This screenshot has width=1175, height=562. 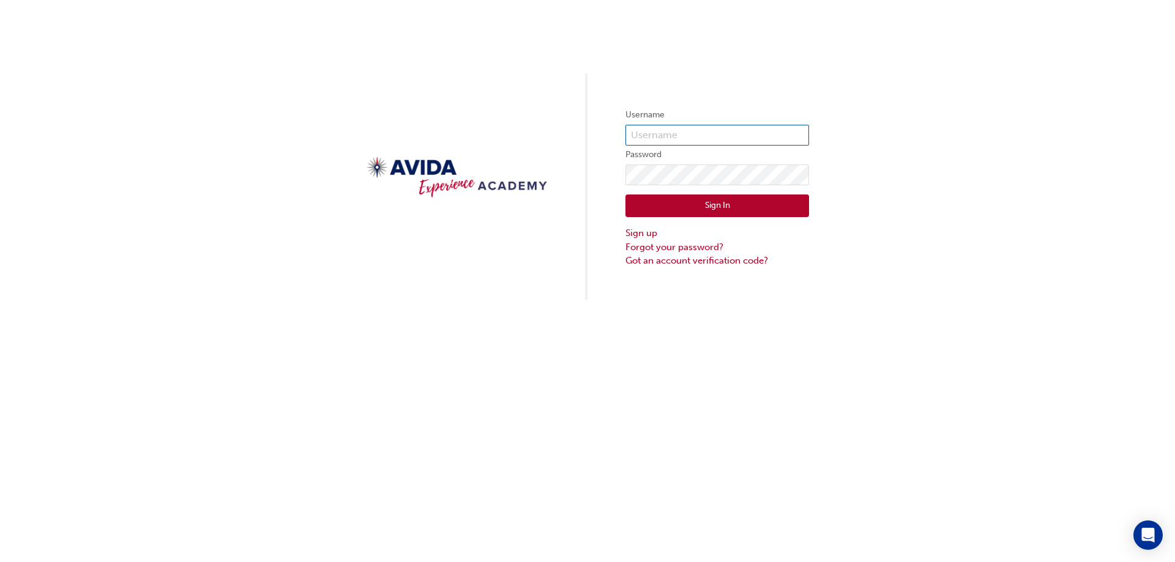 What do you see at coordinates (717, 115) in the screenshot?
I see `label: Username` at bounding box center [717, 115].